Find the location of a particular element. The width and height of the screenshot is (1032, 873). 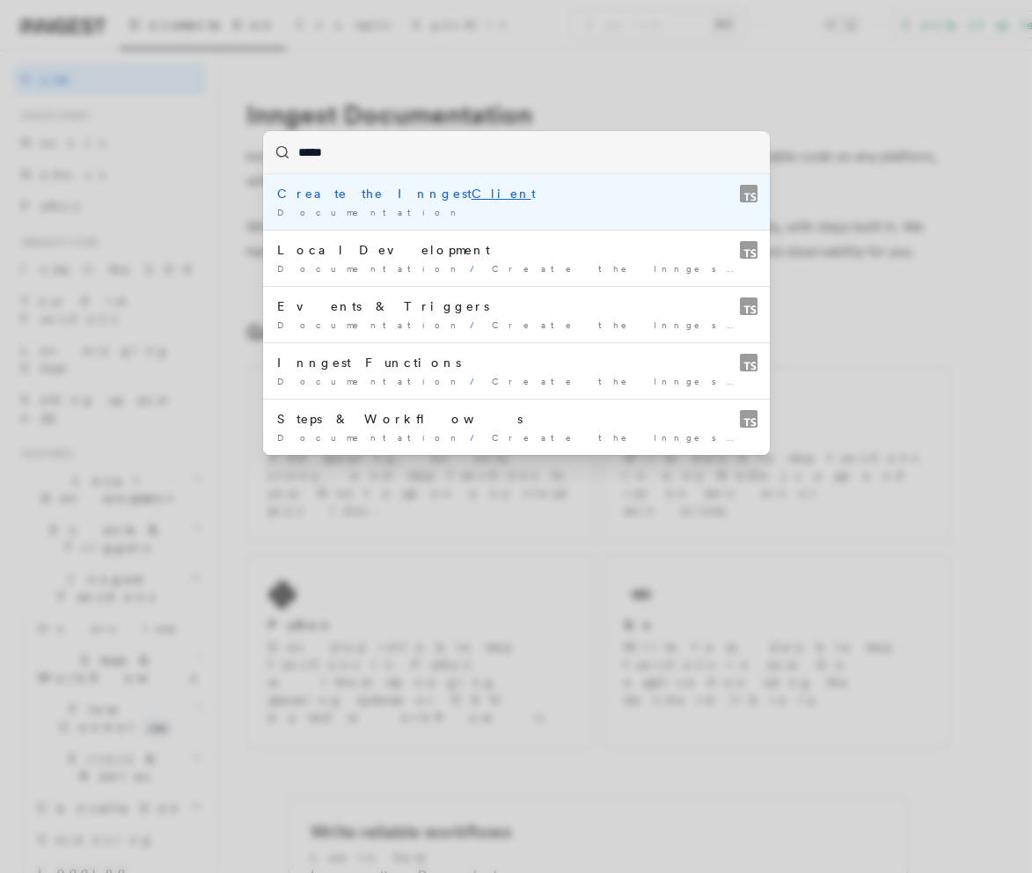

div: Events & Triggers is located at coordinates (517, 306).